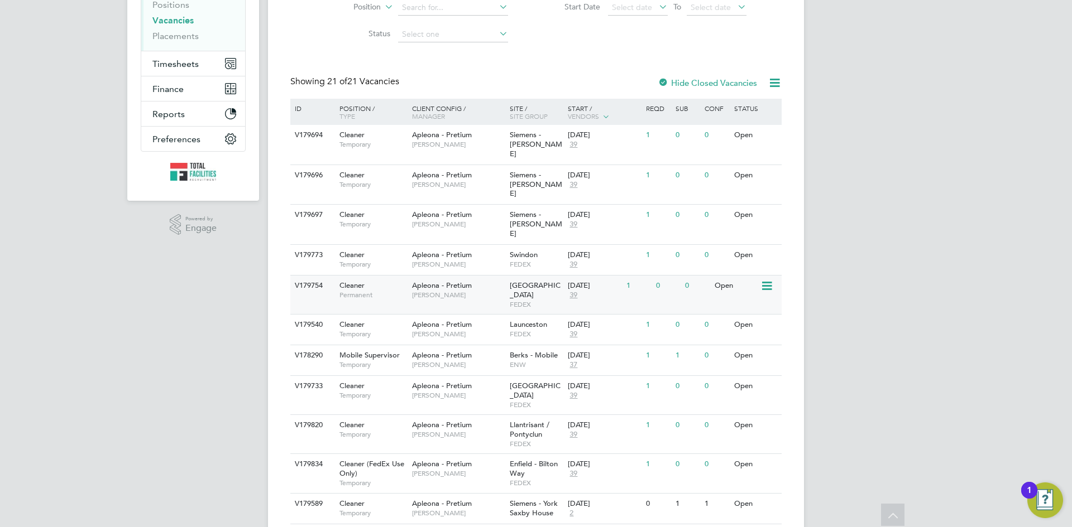 The image size is (1072, 527). Describe the element at coordinates (311, 386) in the screenshot. I see `div: V179733` at that location.